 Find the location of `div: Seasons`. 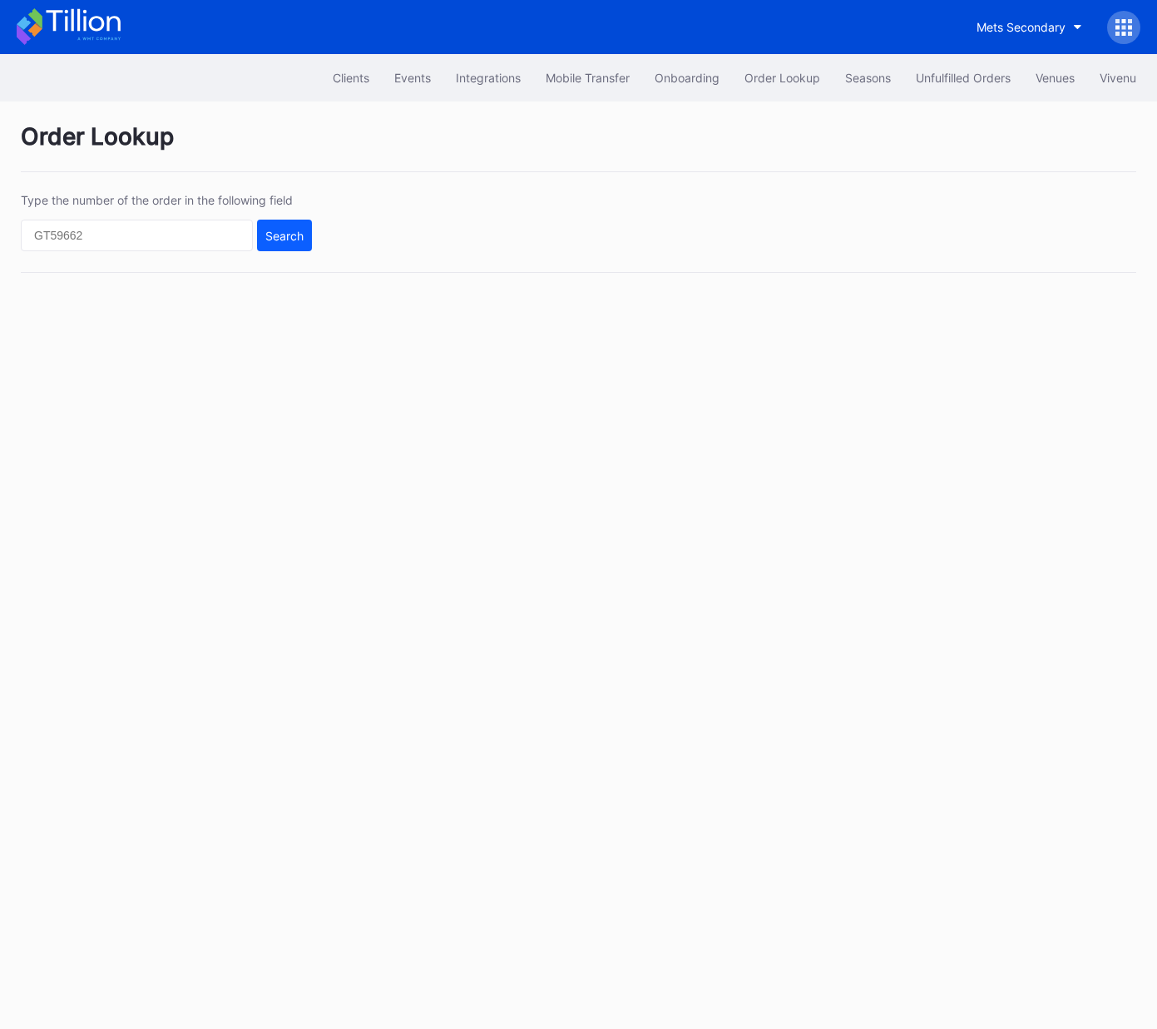

div: Seasons is located at coordinates (868, 77).